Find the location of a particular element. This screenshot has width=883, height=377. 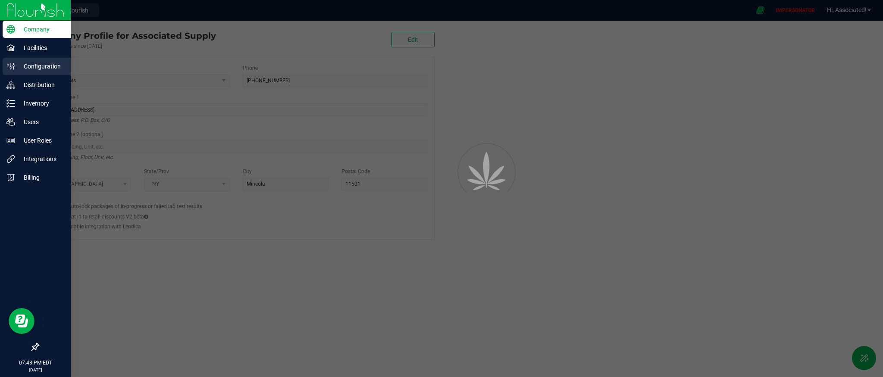

inline-svg: Users is located at coordinates (11, 122).